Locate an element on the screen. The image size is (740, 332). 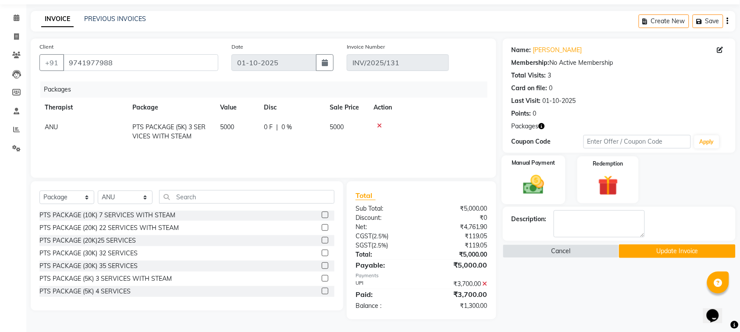
button: +91 is located at coordinates (52, 63).